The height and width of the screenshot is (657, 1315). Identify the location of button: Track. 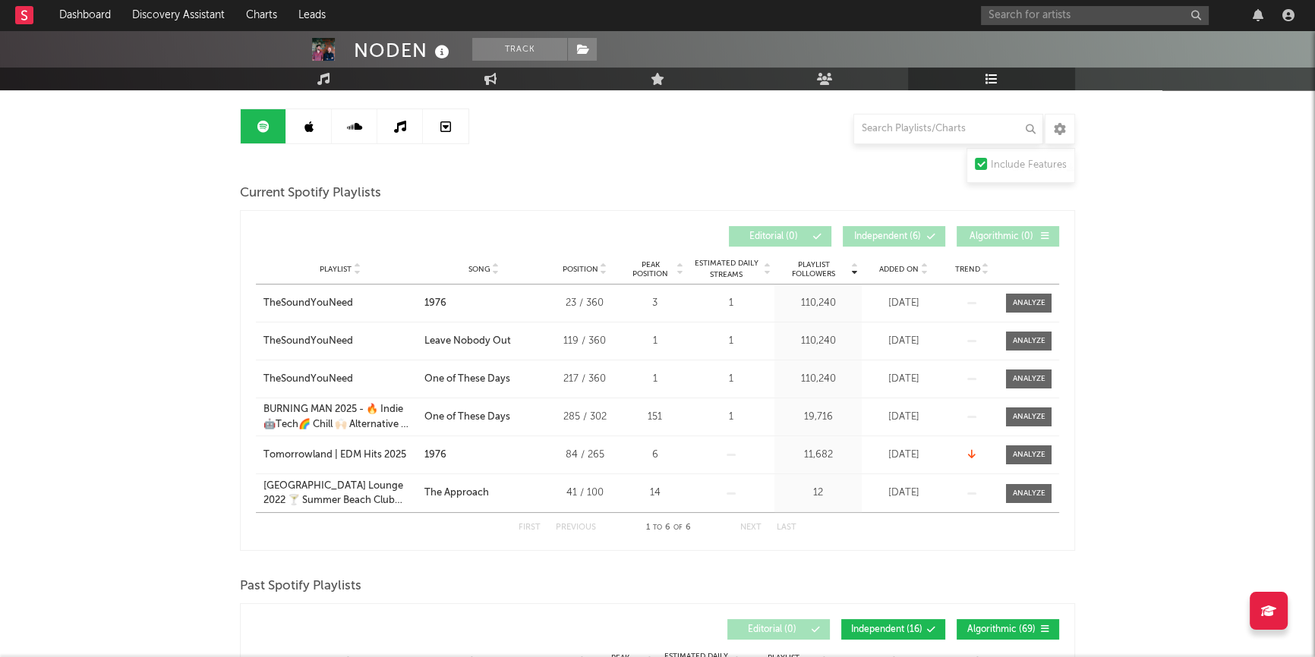
(519, 49).